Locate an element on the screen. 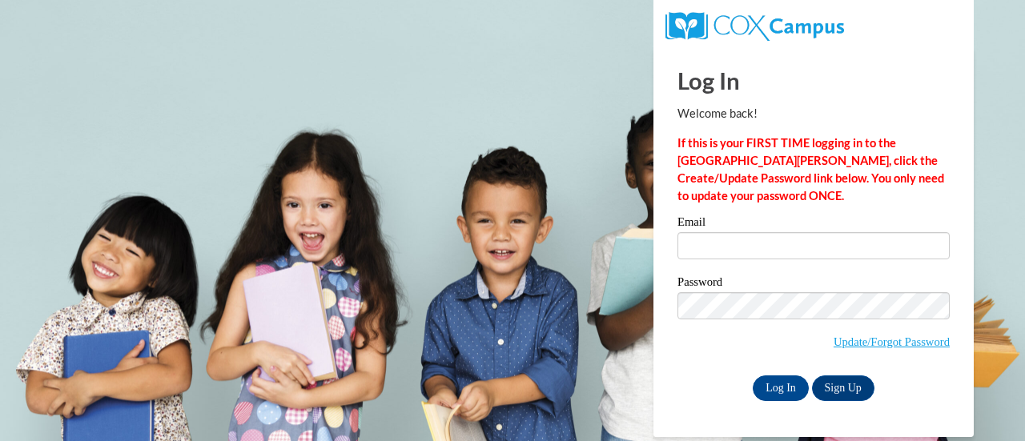  label: Password is located at coordinates (813, 284).